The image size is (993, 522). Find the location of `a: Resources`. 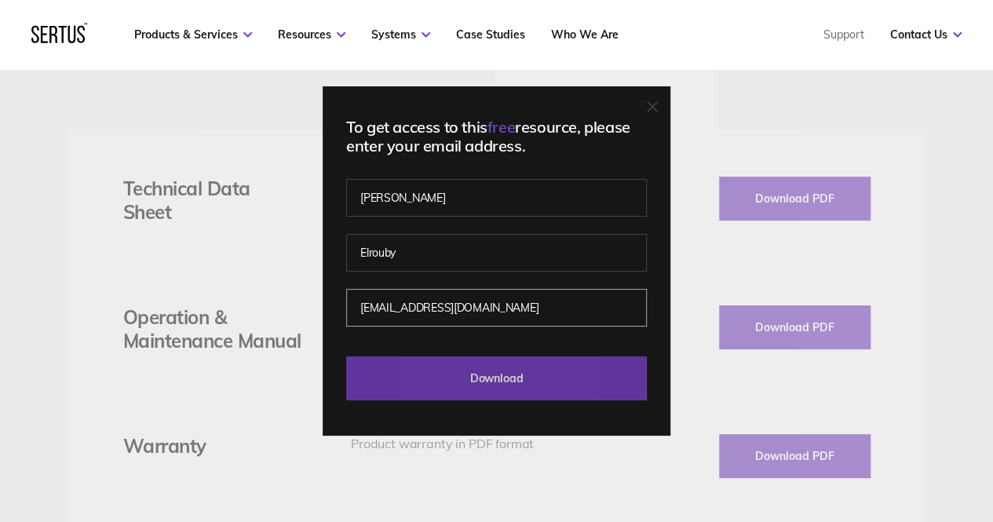

a: Resources is located at coordinates (312, 35).